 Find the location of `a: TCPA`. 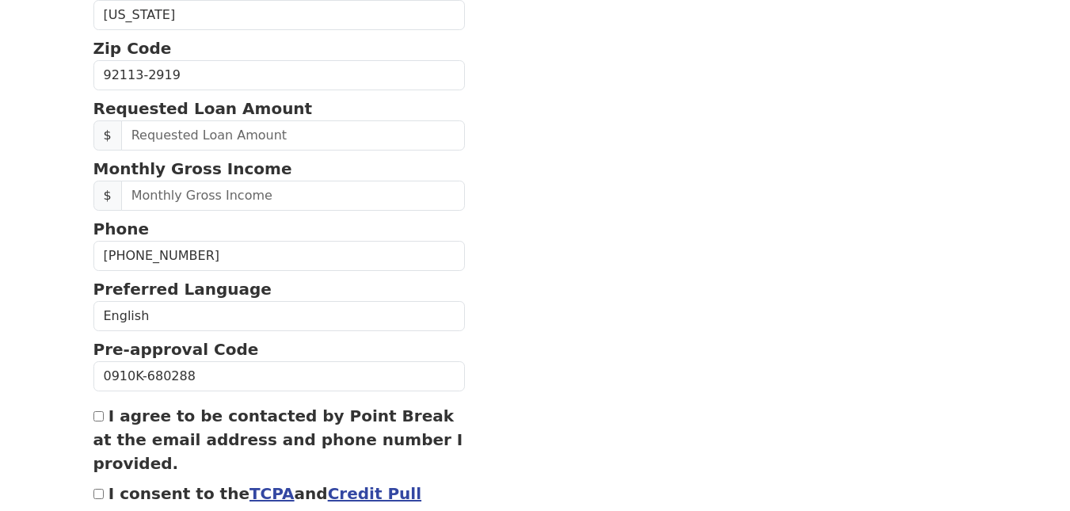

a: TCPA is located at coordinates (272, 493).